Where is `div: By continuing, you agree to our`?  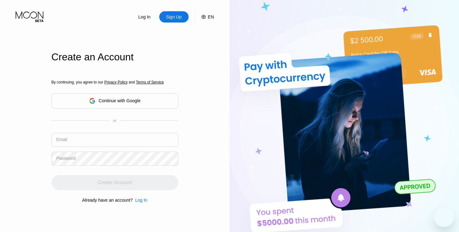
div: By continuing, you agree to our is located at coordinates (115, 82).